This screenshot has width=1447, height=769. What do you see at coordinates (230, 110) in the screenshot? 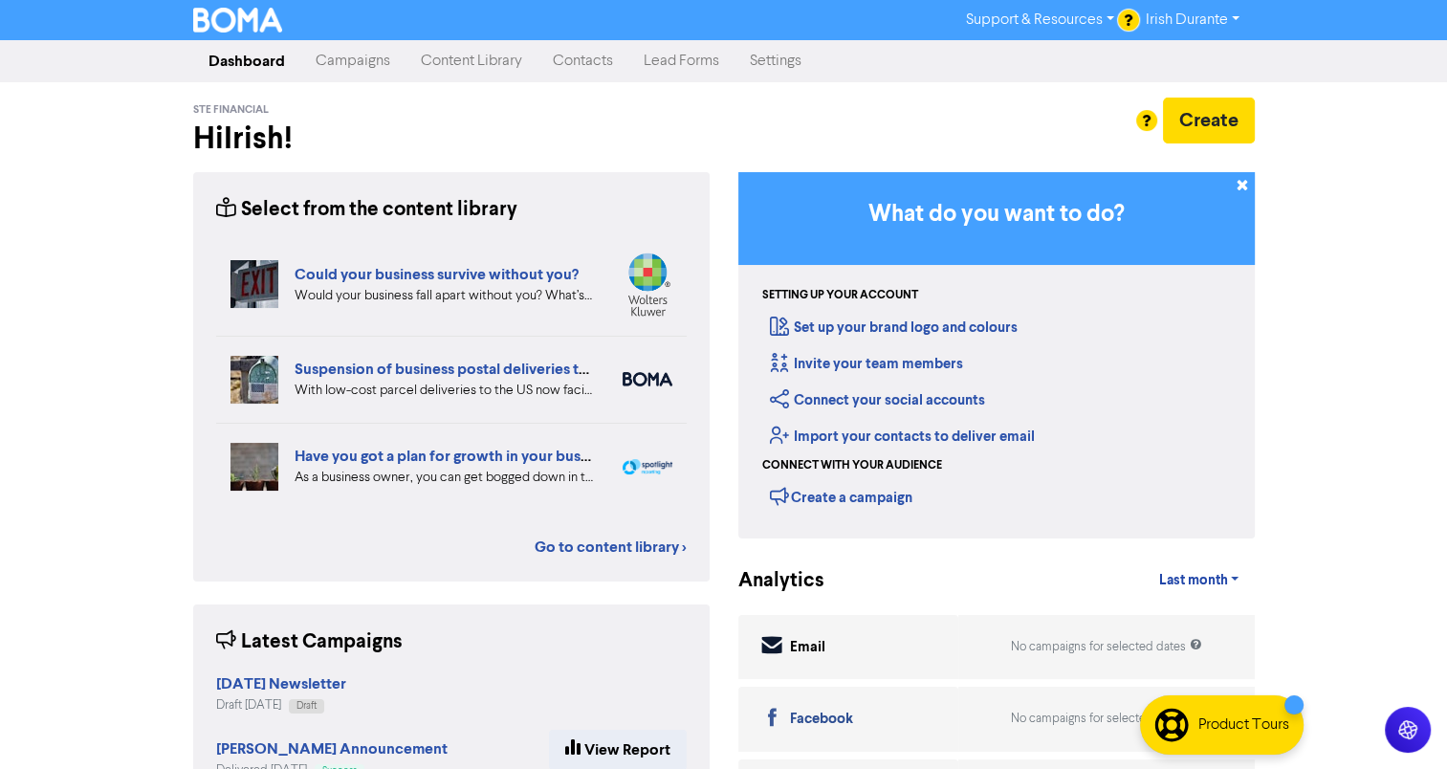
I see `span: STE Financial` at bounding box center [230, 110].